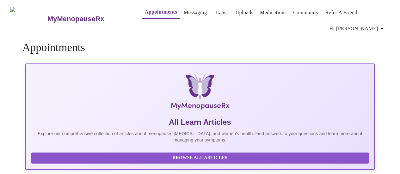  What do you see at coordinates (221, 13) in the screenshot?
I see `button: Labs` at bounding box center [221, 13].